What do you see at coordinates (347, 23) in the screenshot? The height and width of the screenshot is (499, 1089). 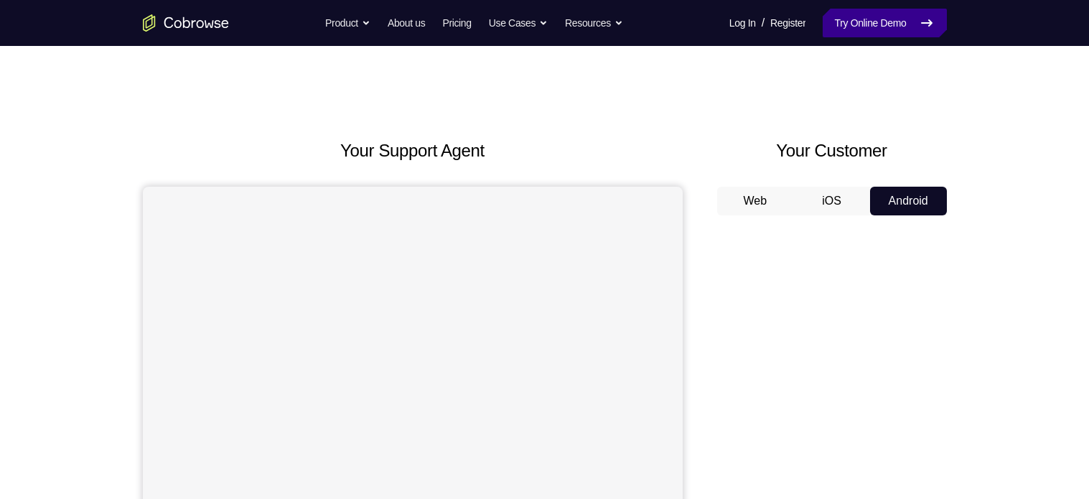 I see `button: Product` at bounding box center [347, 23].